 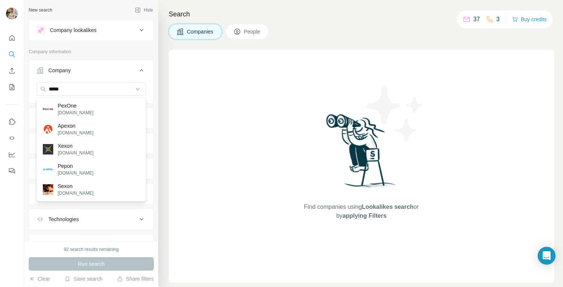 I want to click on img: Surfe Illustration - Woman searching with binoculars, so click(x=362, y=153).